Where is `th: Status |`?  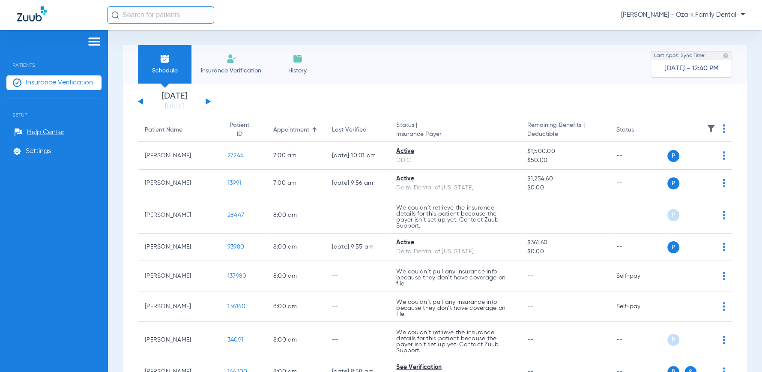
th: Status | is located at coordinates (454, 130).